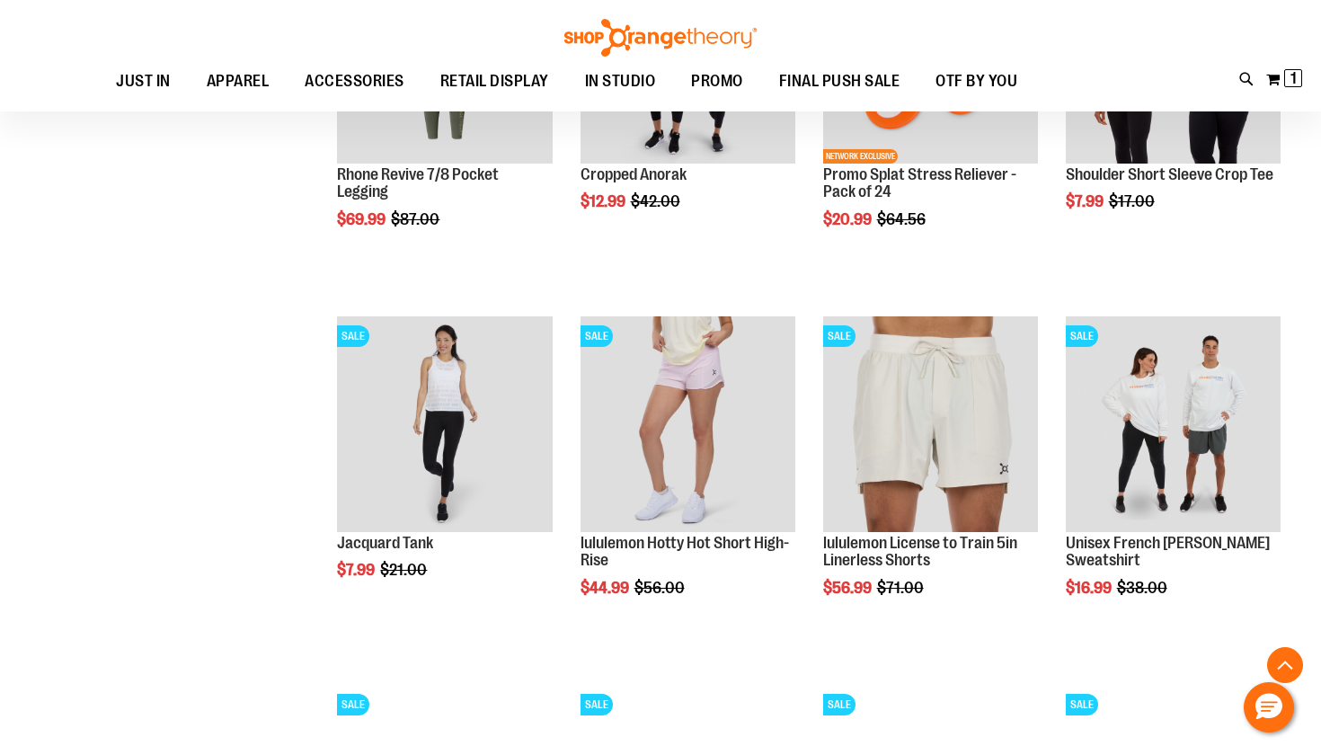 Image resolution: width=1321 pixels, height=755 pixels. I want to click on span: $42.00, so click(657, 201).